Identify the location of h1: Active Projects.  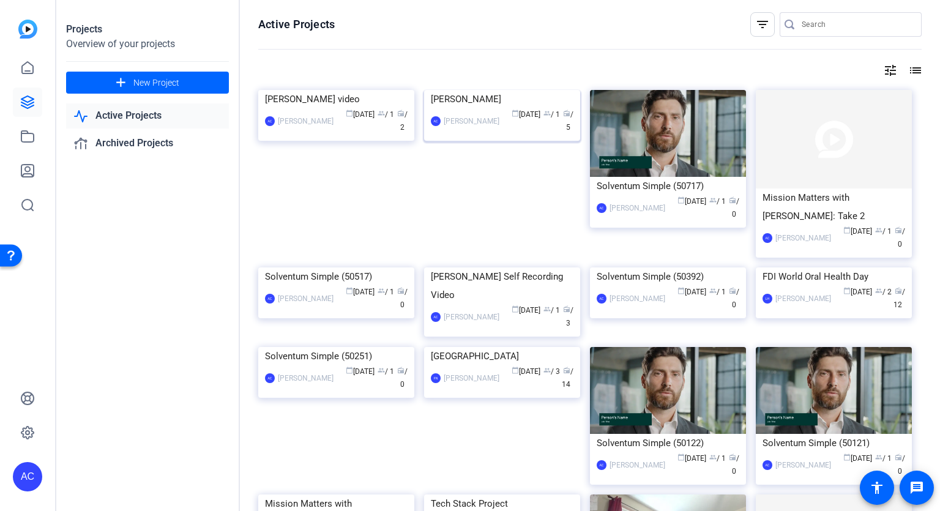
(296, 24).